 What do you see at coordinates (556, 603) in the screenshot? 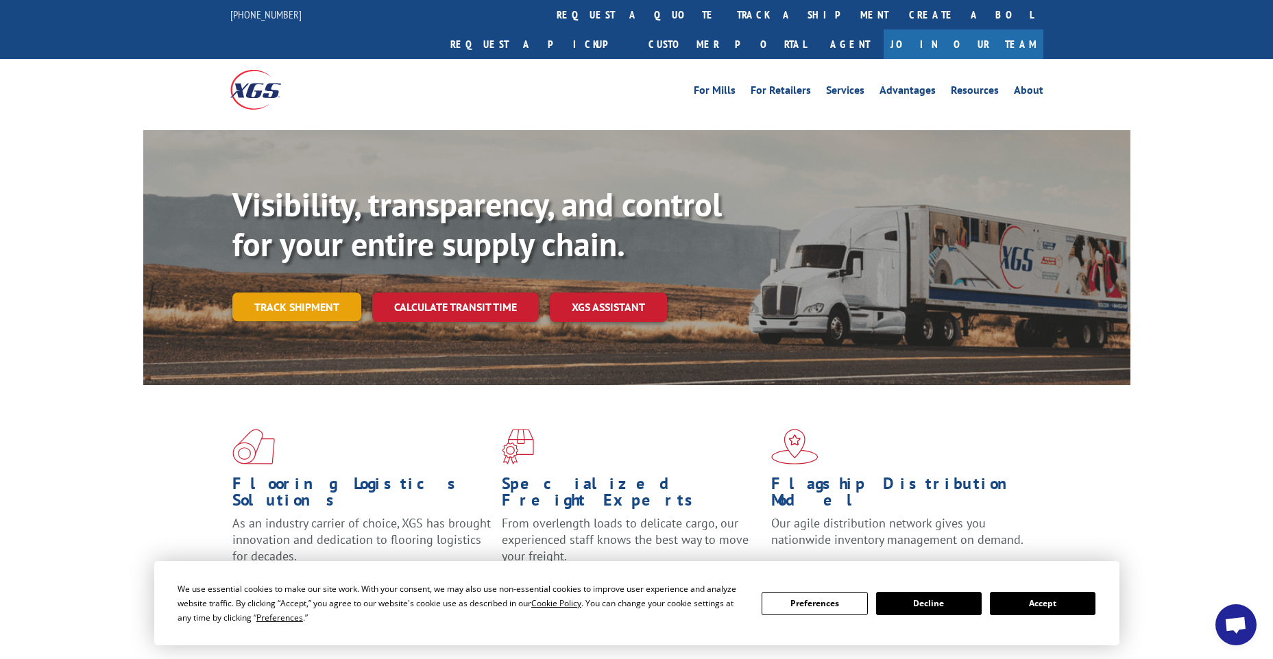
I see `span: Cookie Policy` at bounding box center [556, 603].